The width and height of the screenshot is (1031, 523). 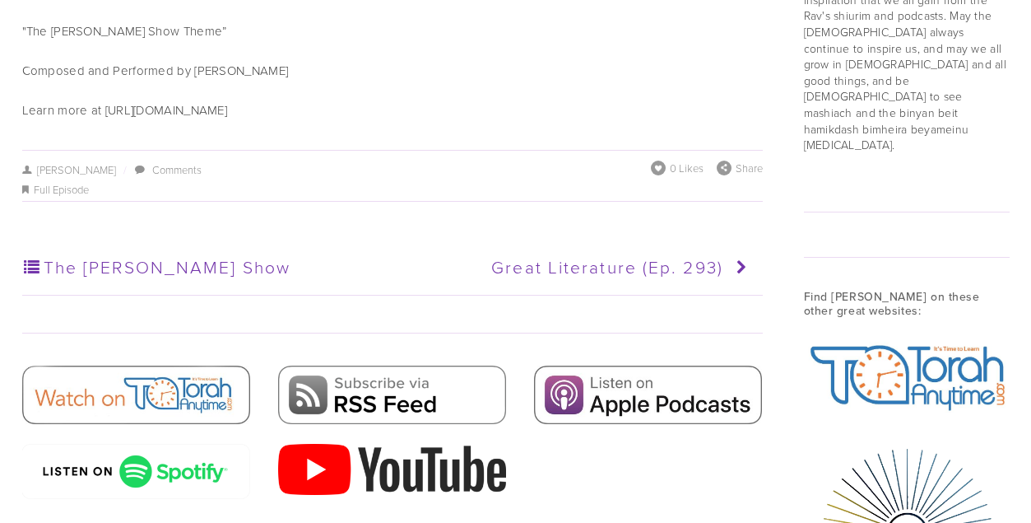 I want to click on span: Great Literature (Ep. 293), so click(x=607, y=266).